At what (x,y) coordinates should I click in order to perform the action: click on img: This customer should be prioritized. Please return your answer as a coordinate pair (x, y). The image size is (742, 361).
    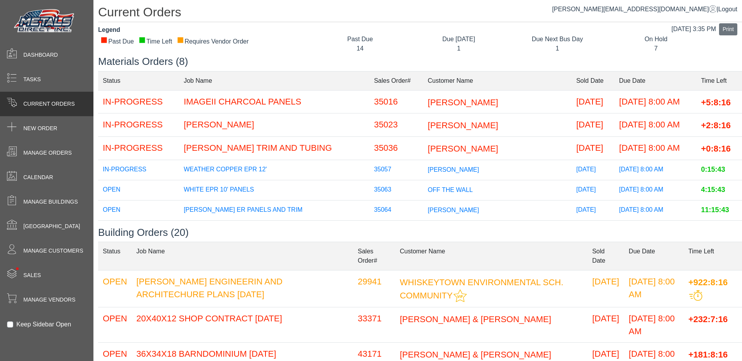
    Looking at the image, I should click on (460, 296).